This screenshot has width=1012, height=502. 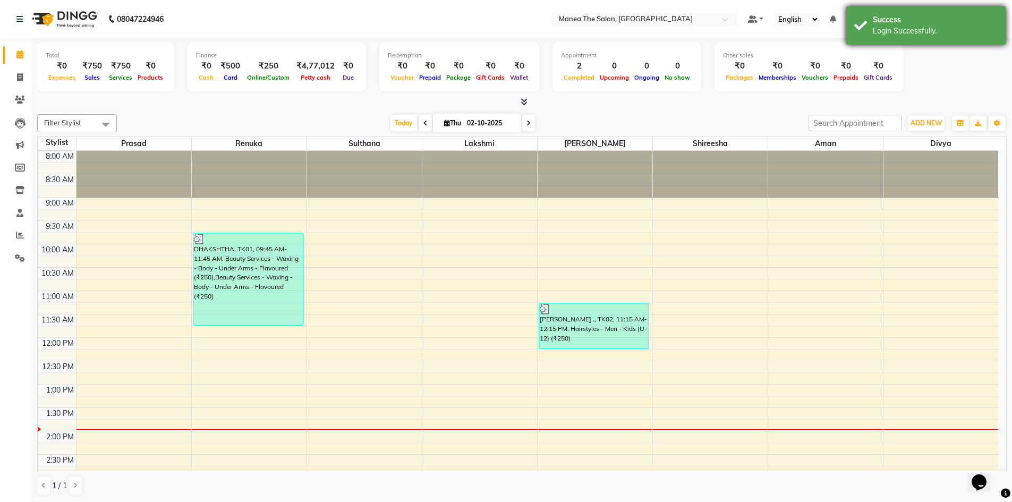 What do you see at coordinates (710, 143) in the screenshot?
I see `span: shireesha` at bounding box center [710, 143].